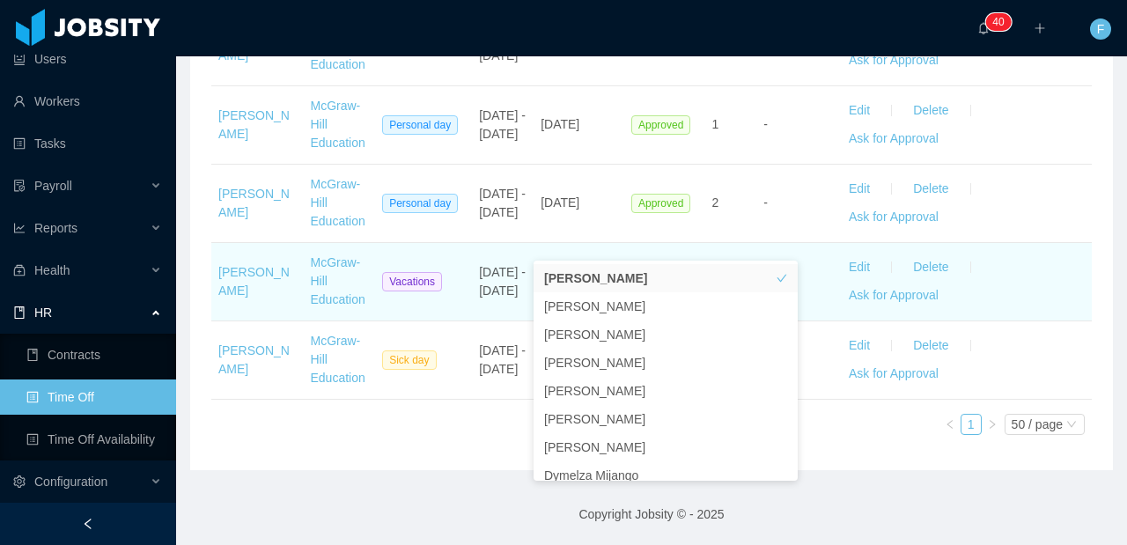 This screenshot has height=545, width=1127. I want to click on p: 0, so click(1001, 22).